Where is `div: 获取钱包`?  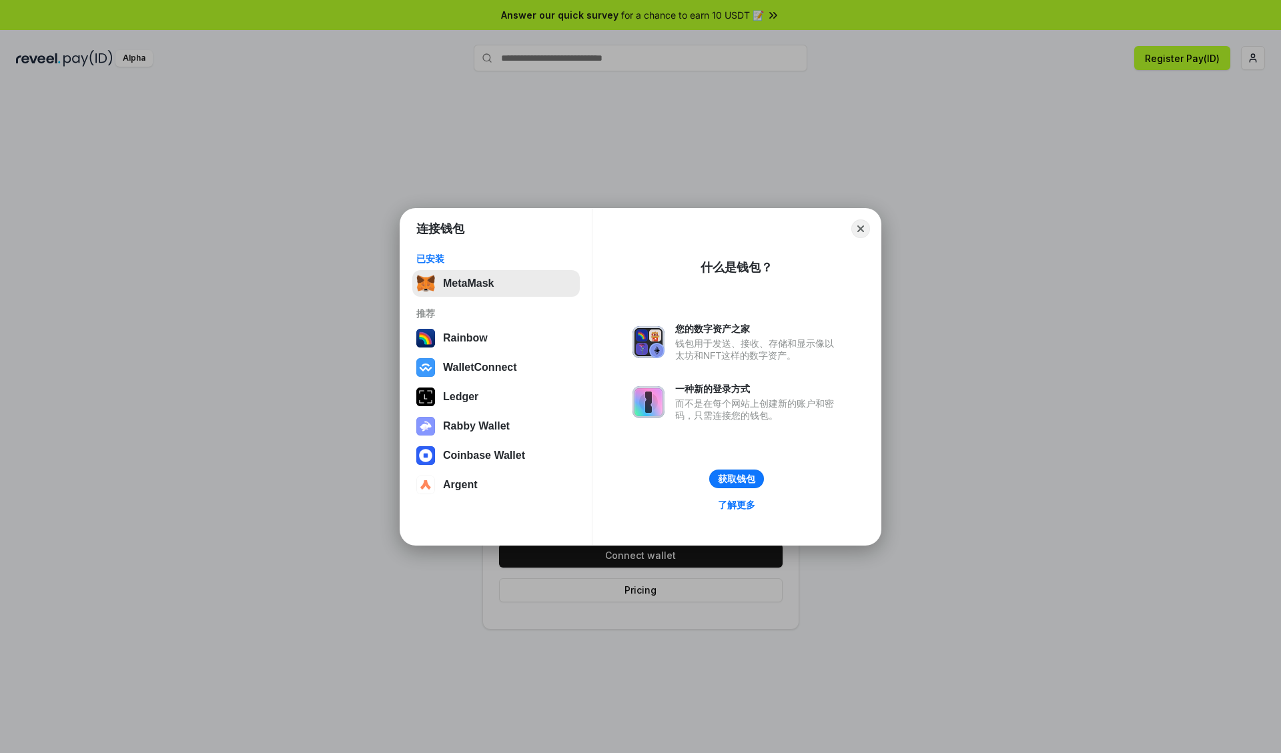 div: 获取钱包 is located at coordinates (737, 479).